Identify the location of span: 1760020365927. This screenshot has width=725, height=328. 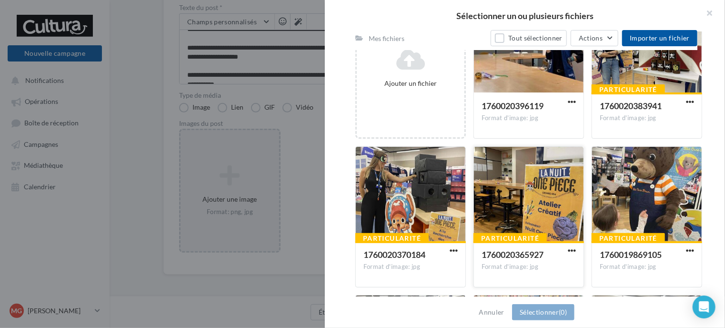
(513, 254).